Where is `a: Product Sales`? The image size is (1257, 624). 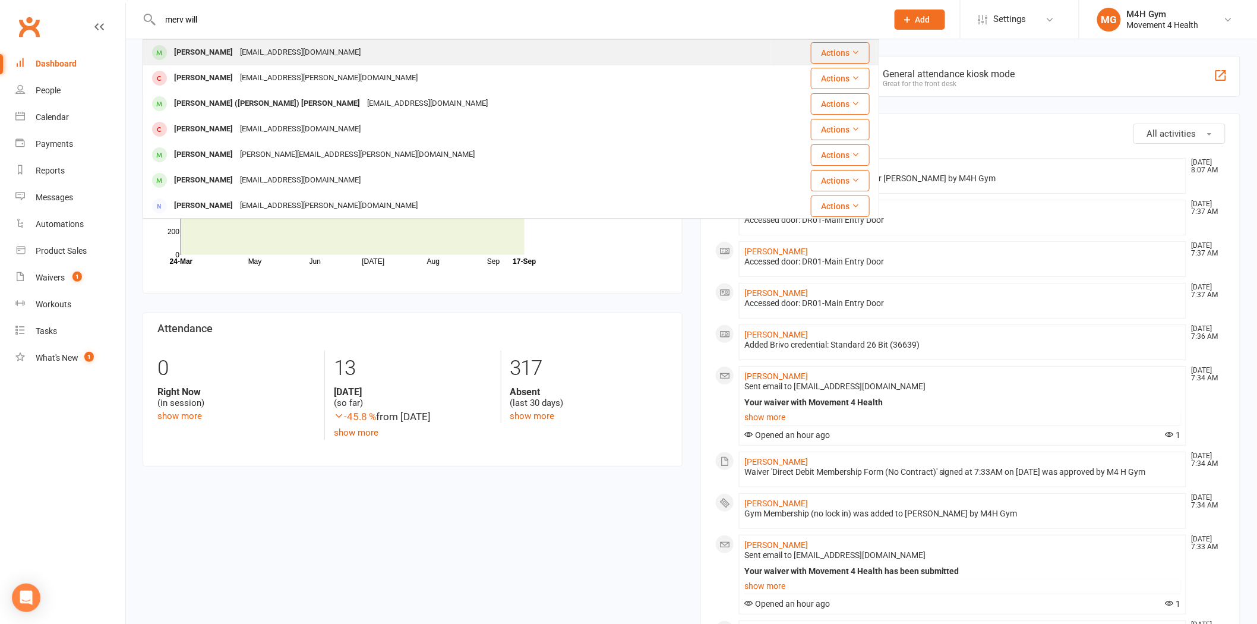
a: Product Sales is located at coordinates (70, 251).